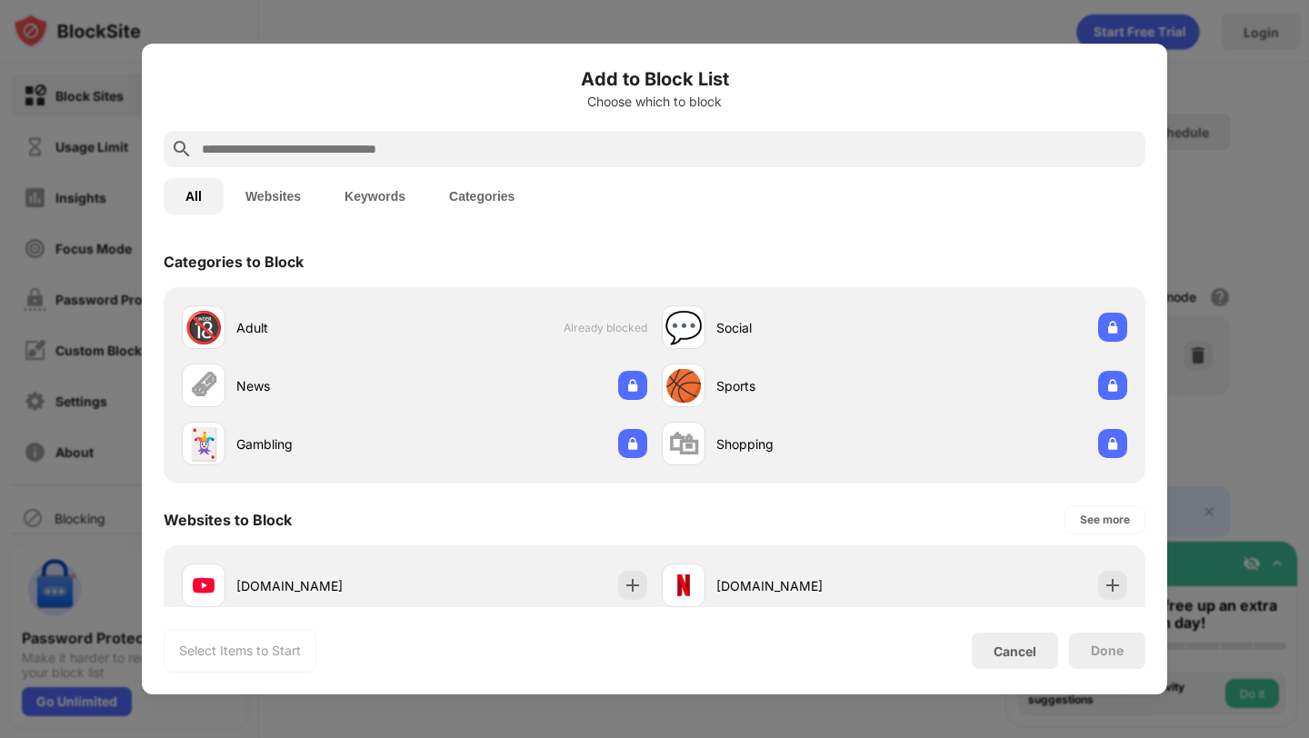 The image size is (1309, 738). What do you see at coordinates (654, 102) in the screenshot?
I see `div: Choose which to block` at bounding box center [654, 102].